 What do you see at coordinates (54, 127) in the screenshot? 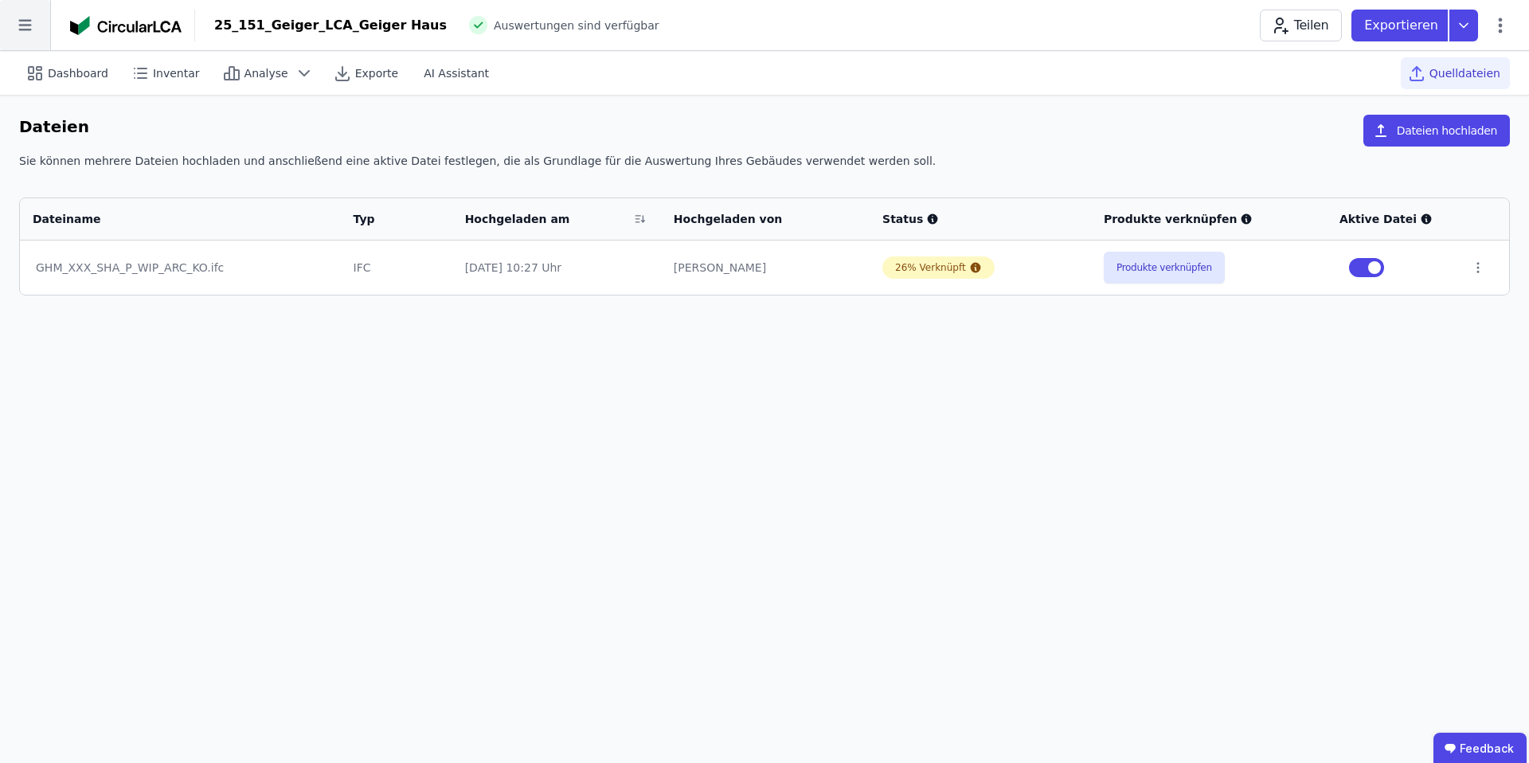
I see `h6: Dateien` at bounding box center [54, 127].